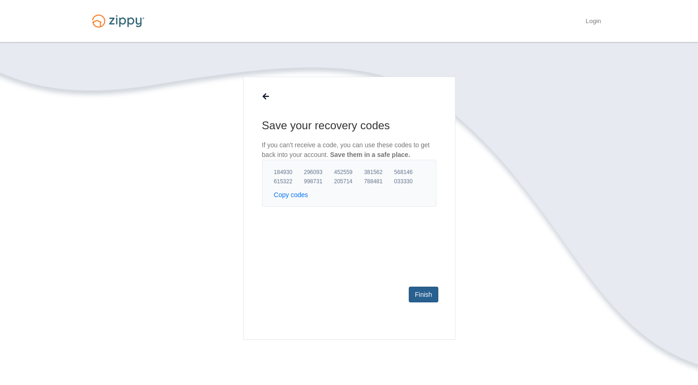  Describe the element at coordinates (349, 172) in the screenshot. I see `span: 452559` at that location.